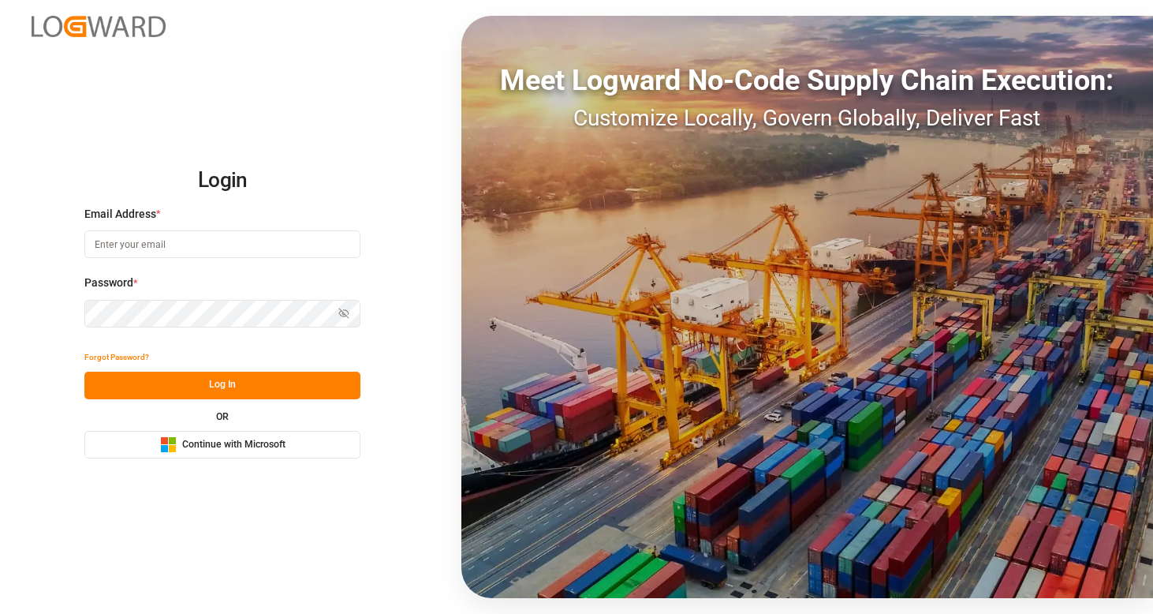  I want to click on span: Email Address, so click(120, 214).